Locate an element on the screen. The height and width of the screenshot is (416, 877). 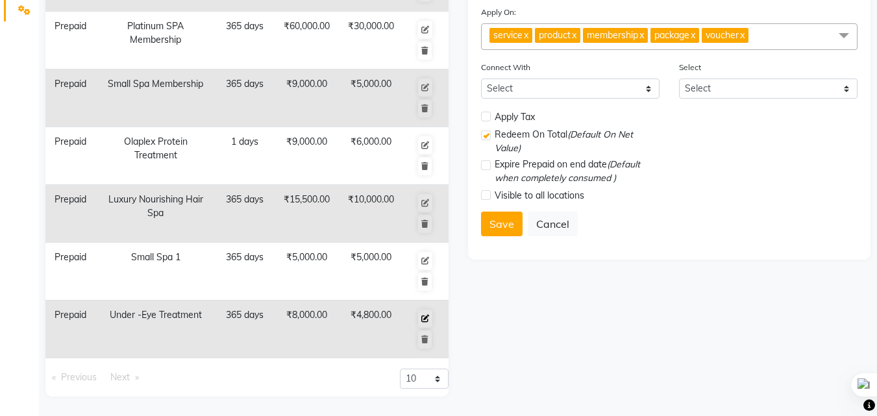
td: 1 days is located at coordinates (244, 156).